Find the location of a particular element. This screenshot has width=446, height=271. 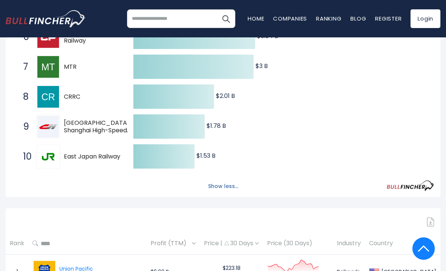

a: Blog is located at coordinates (358, 18).